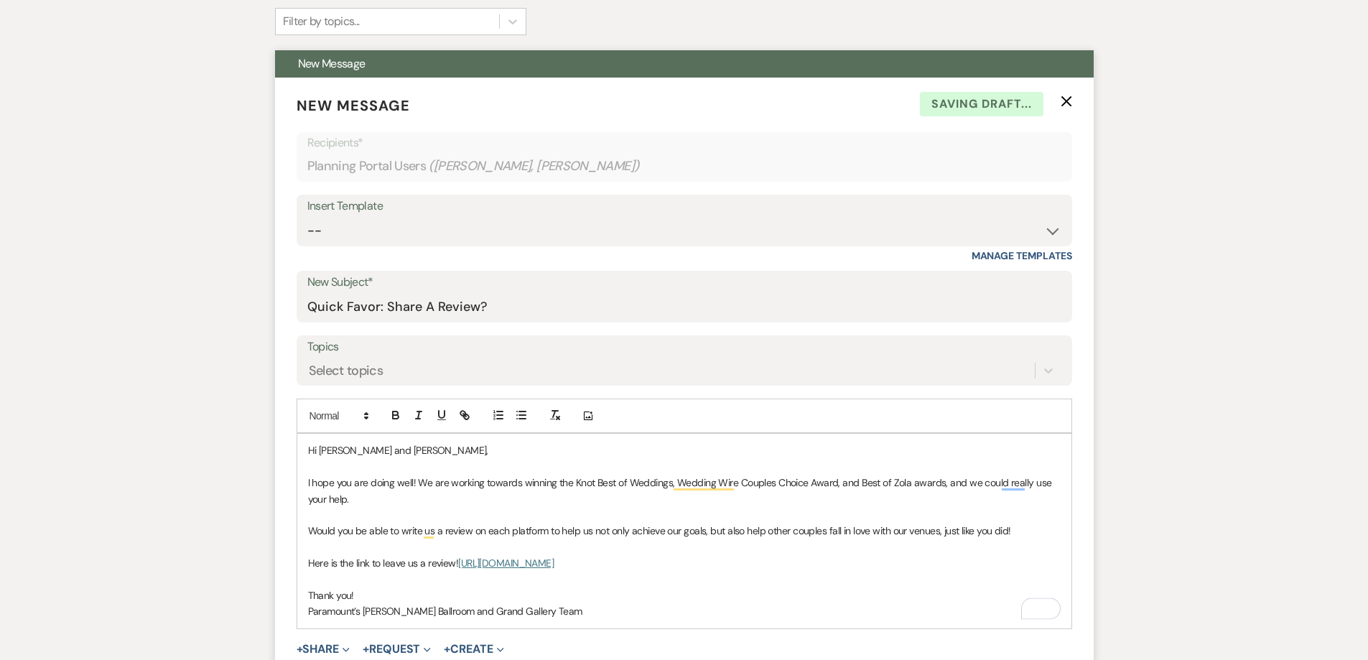 This screenshot has height=660, width=1368. What do you see at coordinates (396, 649) in the screenshot?
I see `button: Request` at bounding box center [396, 649].